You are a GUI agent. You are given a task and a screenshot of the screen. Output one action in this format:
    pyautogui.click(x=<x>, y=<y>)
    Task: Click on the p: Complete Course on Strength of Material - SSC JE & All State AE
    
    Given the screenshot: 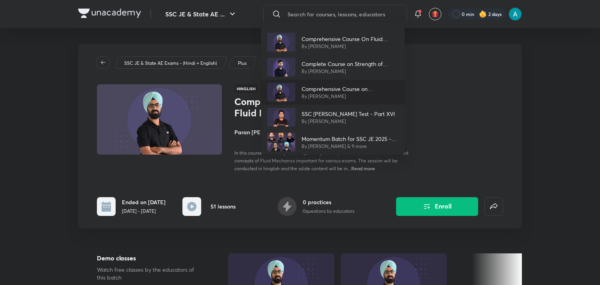 What is the action you would take?
    pyautogui.click(x=350, y=64)
    